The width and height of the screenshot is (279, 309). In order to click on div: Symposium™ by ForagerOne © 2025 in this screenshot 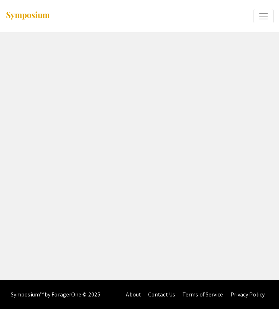, I will do `click(55, 295)`.